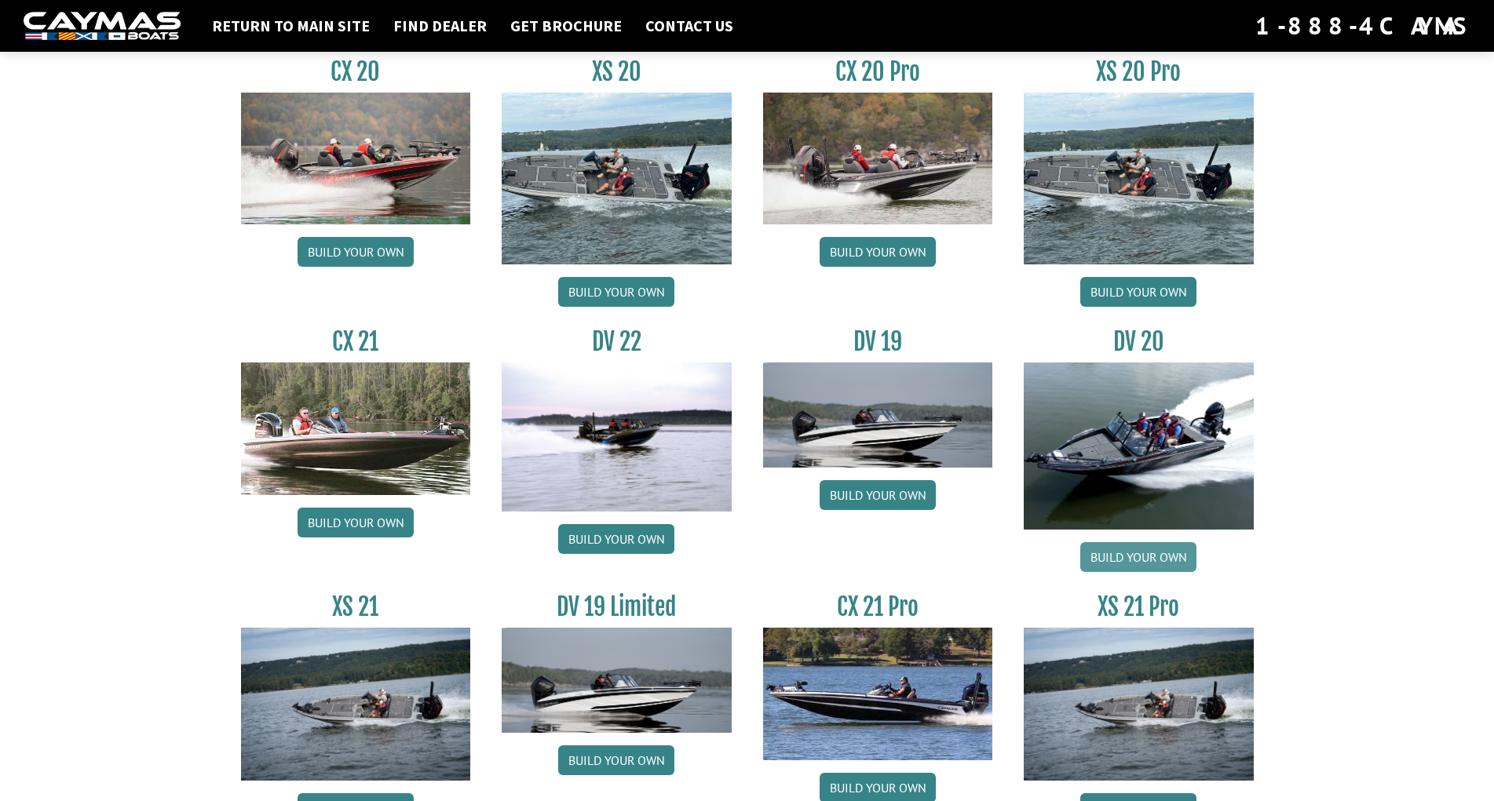  What do you see at coordinates (689, 26) in the screenshot?
I see `a: Contact Us` at bounding box center [689, 26].